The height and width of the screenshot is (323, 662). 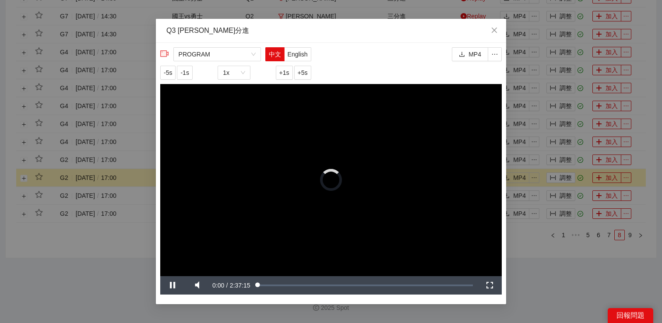 What do you see at coordinates (240, 285) in the screenshot?
I see `span: 2:37:15` at bounding box center [240, 285].